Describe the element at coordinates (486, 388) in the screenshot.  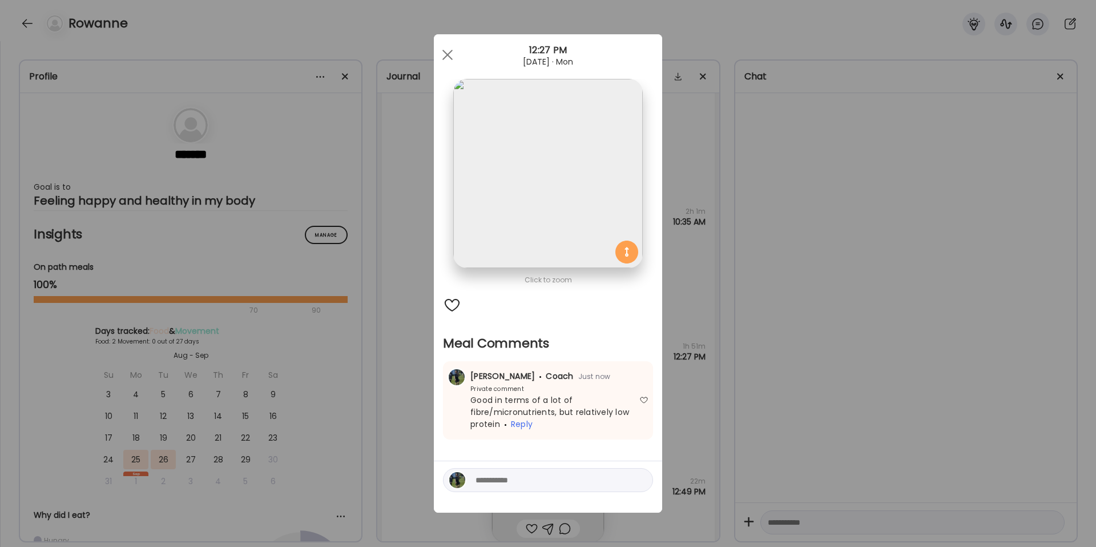
I see `div: Private comment` at that location.